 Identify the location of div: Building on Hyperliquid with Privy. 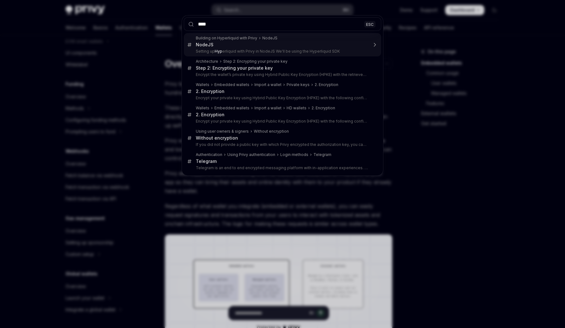
(226, 38).